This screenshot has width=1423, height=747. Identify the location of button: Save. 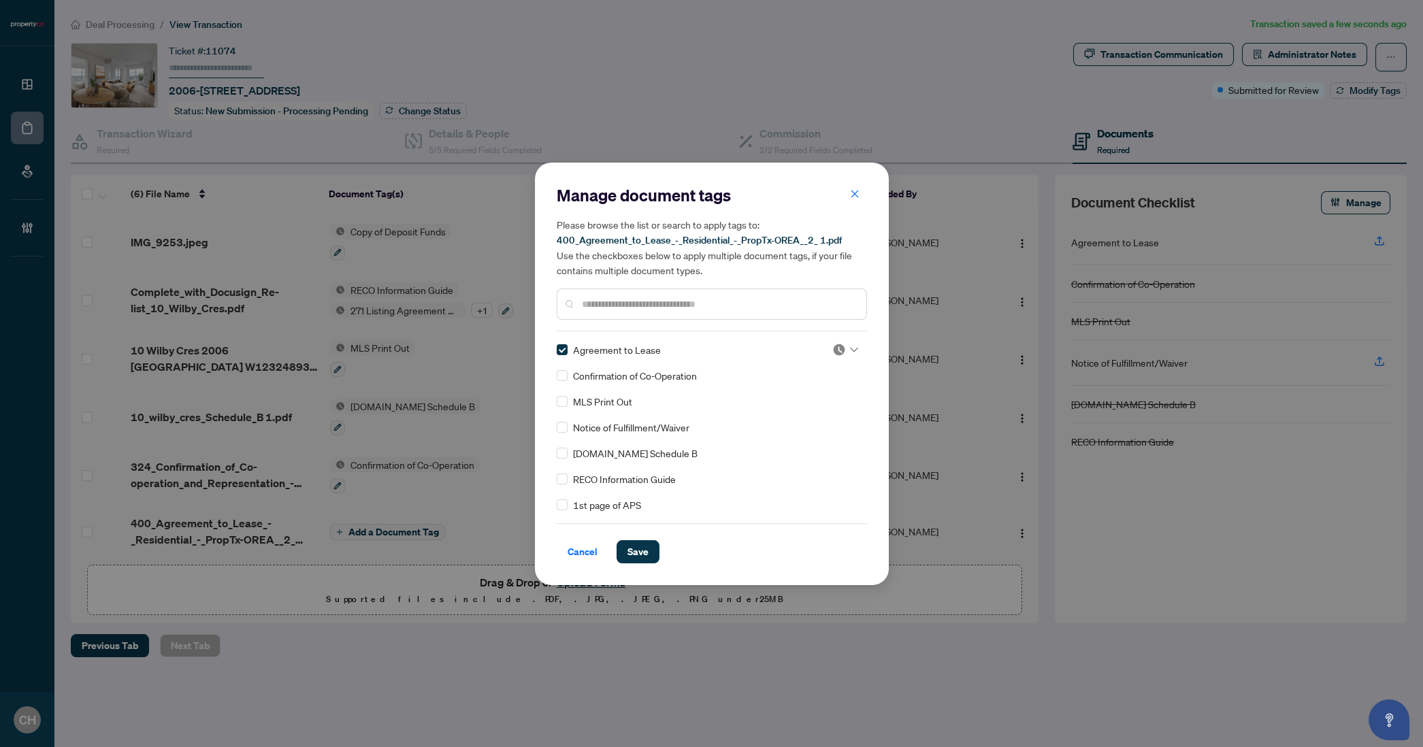
(638, 552).